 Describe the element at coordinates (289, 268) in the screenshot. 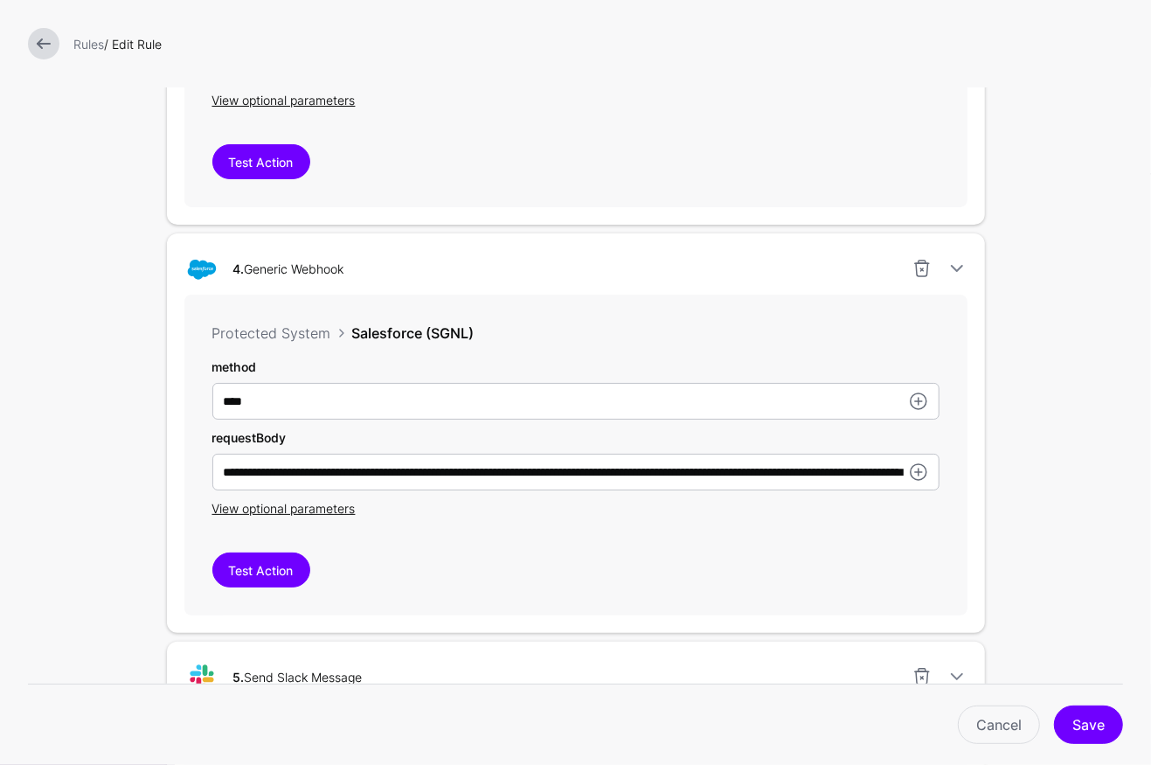

I see `div: Generic Webhook` at that location.